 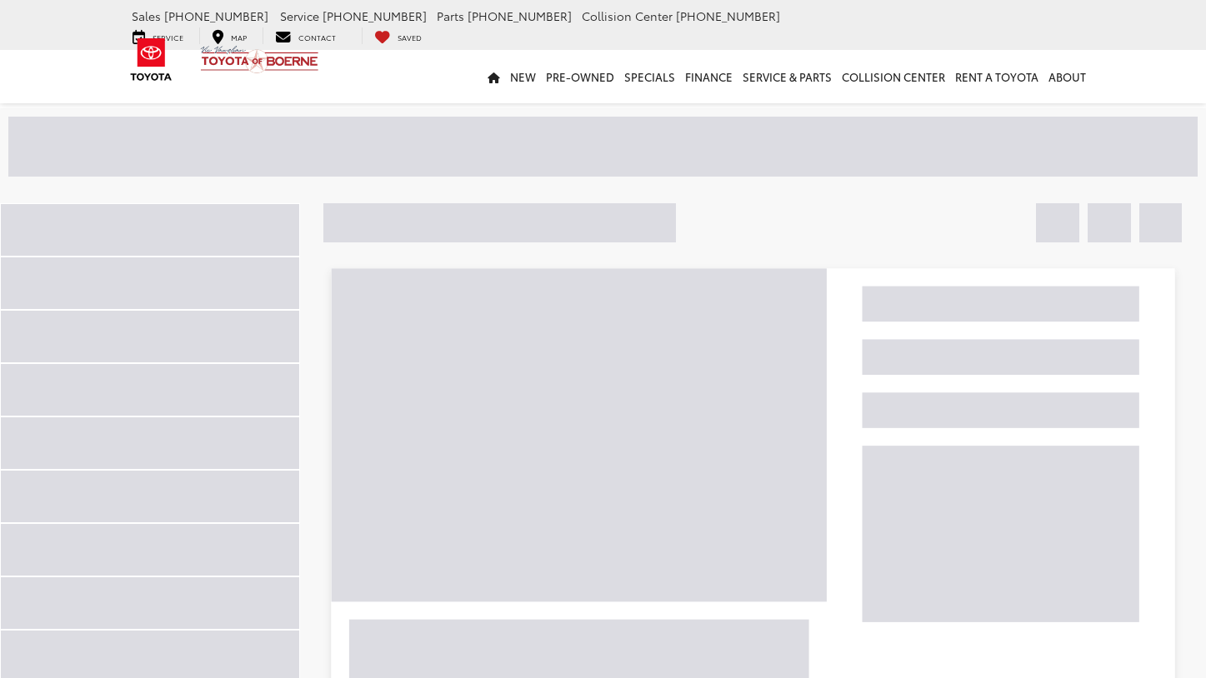 I want to click on img: Toyota, so click(x=151, y=59).